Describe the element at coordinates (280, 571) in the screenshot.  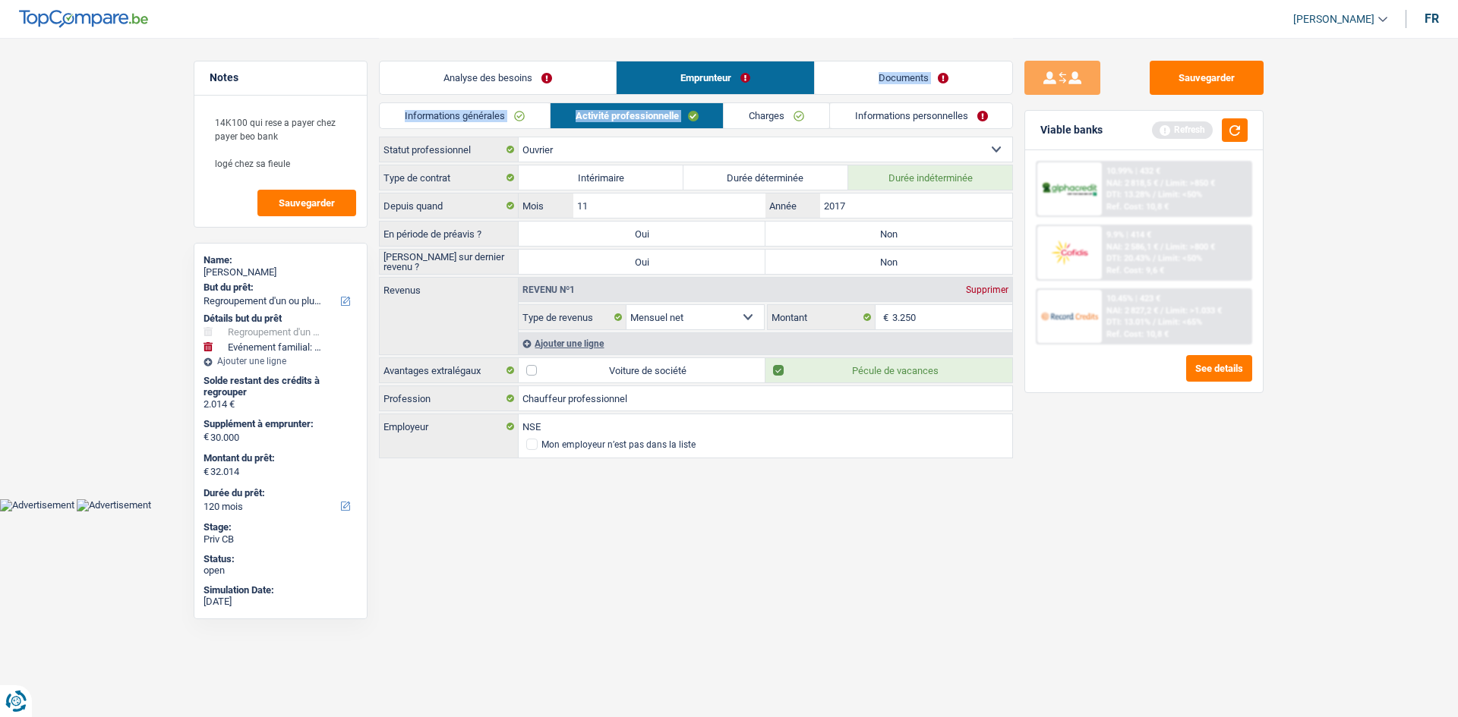
I see `div: open` at that location.